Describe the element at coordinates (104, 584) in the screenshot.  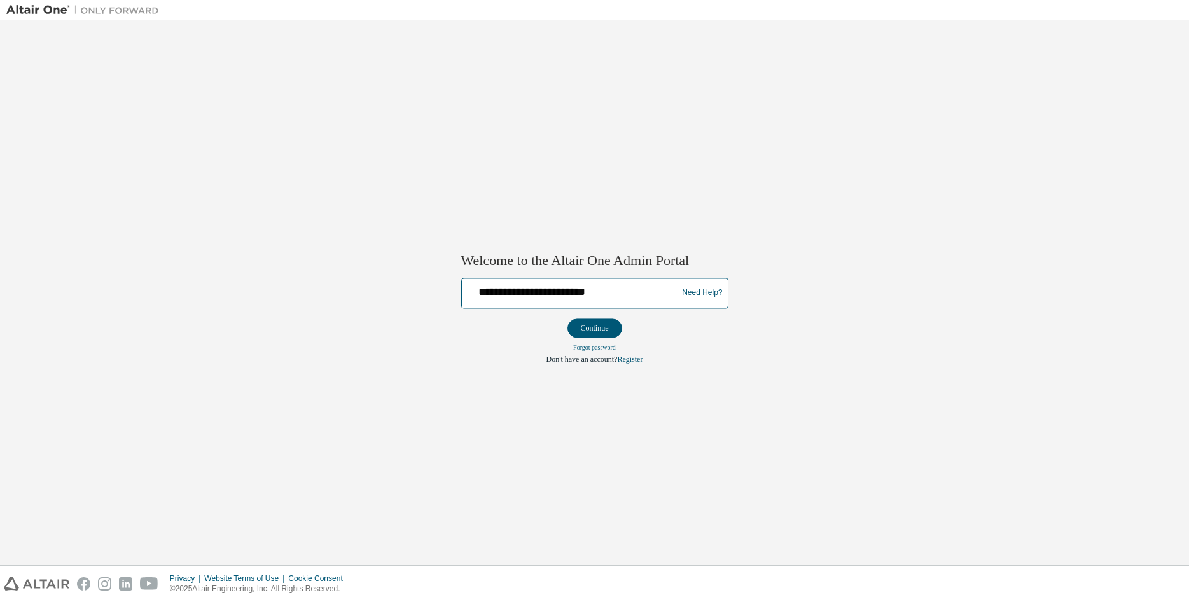
I see `img: instagram.svg` at that location.